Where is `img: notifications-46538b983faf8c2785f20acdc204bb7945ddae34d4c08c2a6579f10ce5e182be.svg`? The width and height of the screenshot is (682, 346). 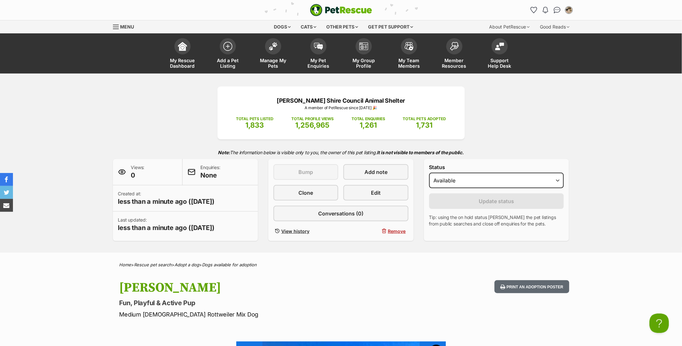 img: notifications-46538b983faf8c2785f20acdc204bb7945ddae34d4c08c2a6579f10ce5e182be.svg is located at coordinates (546, 10).